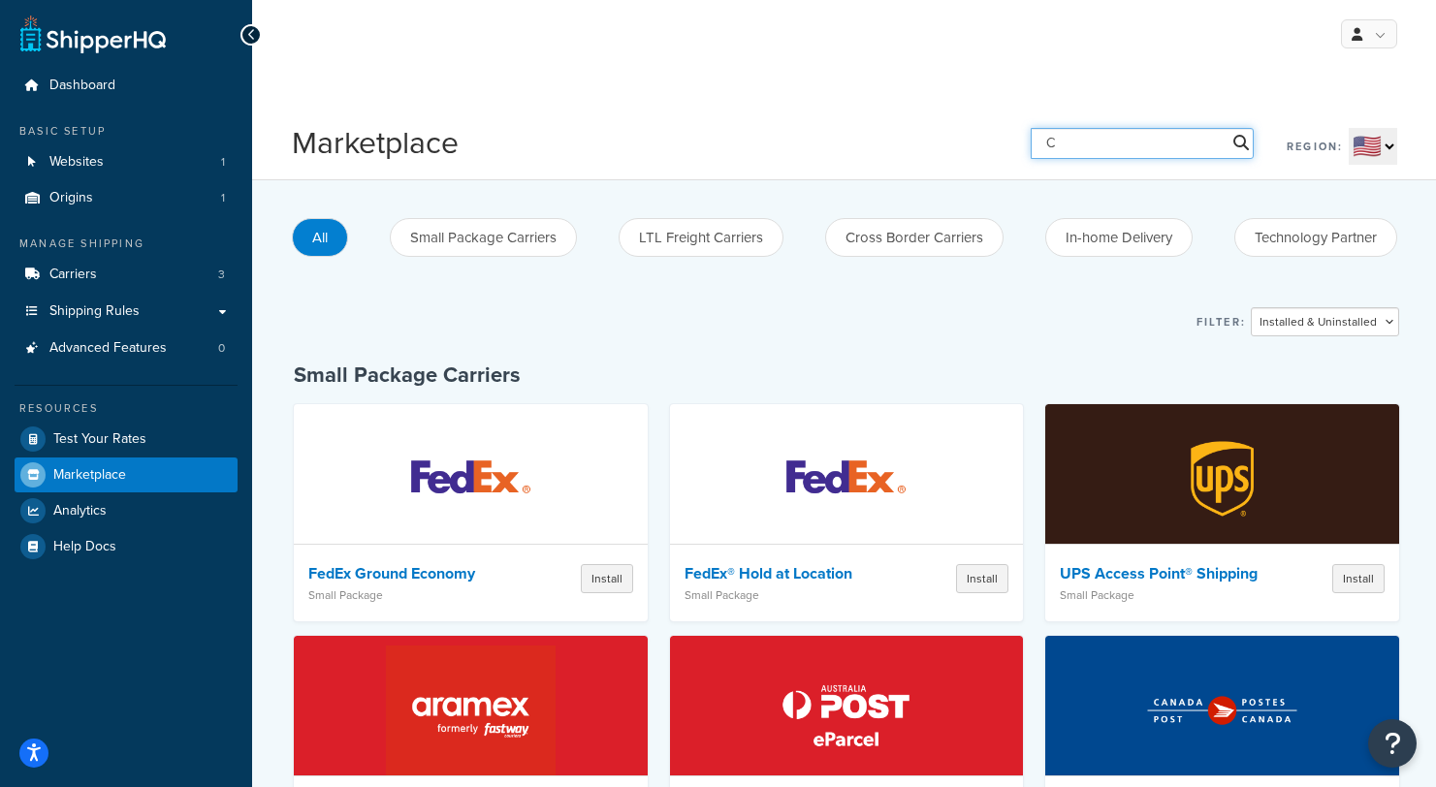 This screenshot has width=1436, height=787. I want to click on li: Help Docs, so click(126, 547).